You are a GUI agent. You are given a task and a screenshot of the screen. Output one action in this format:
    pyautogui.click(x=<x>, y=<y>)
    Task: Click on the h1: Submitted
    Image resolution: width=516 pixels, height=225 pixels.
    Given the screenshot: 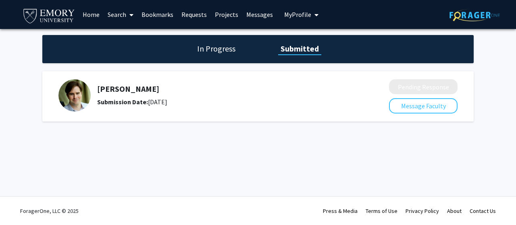 What is the action you would take?
    pyautogui.click(x=300, y=49)
    